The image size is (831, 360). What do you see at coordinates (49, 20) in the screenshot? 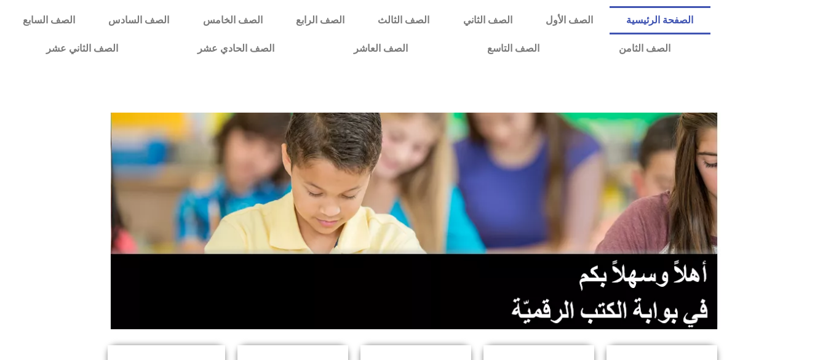
I see `a: الصف السابع` at bounding box center [49, 20].